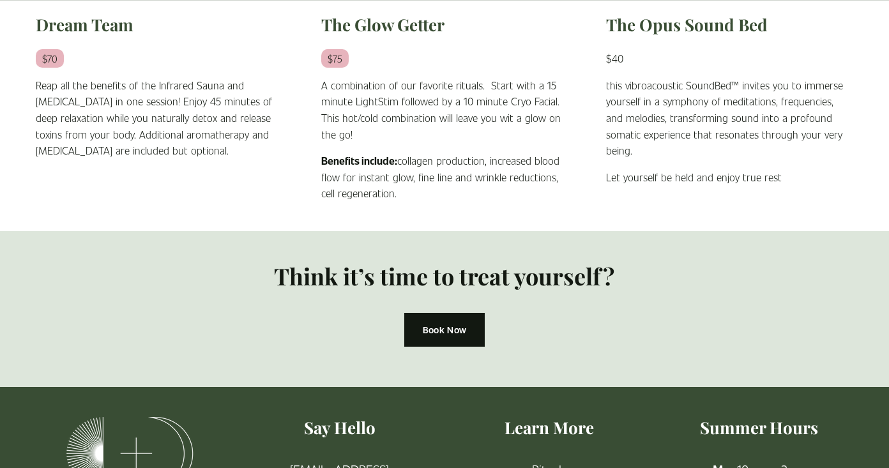  What do you see at coordinates (444, 330) in the screenshot?
I see `a: Book Now` at bounding box center [444, 330].